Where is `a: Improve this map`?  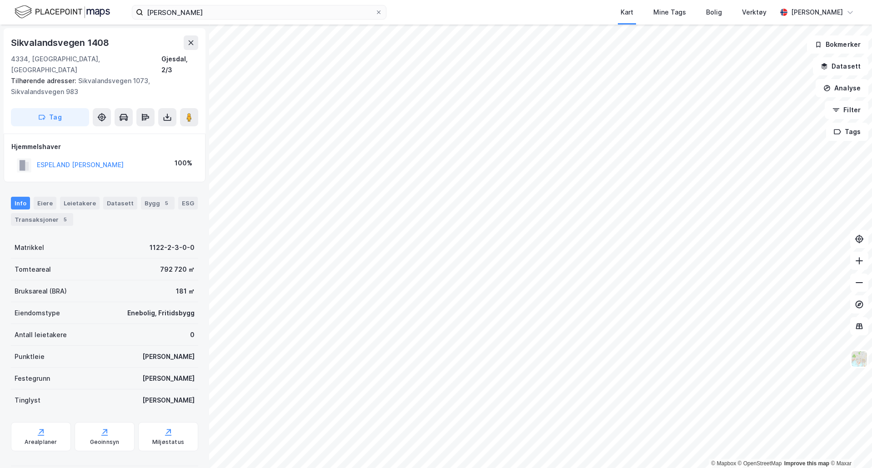 a: Improve this map is located at coordinates (807, 464).